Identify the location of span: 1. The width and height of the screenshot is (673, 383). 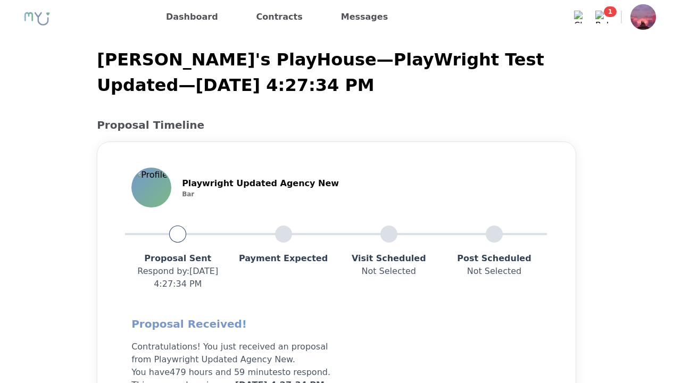
(610, 12).